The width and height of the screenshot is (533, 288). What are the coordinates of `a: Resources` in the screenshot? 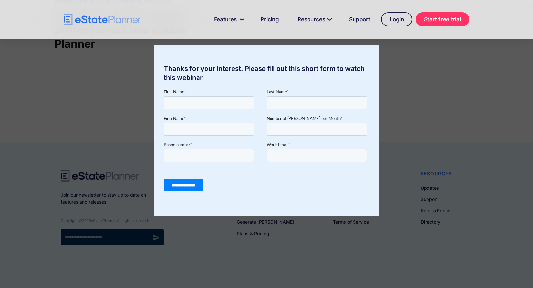 It's located at (314, 19).